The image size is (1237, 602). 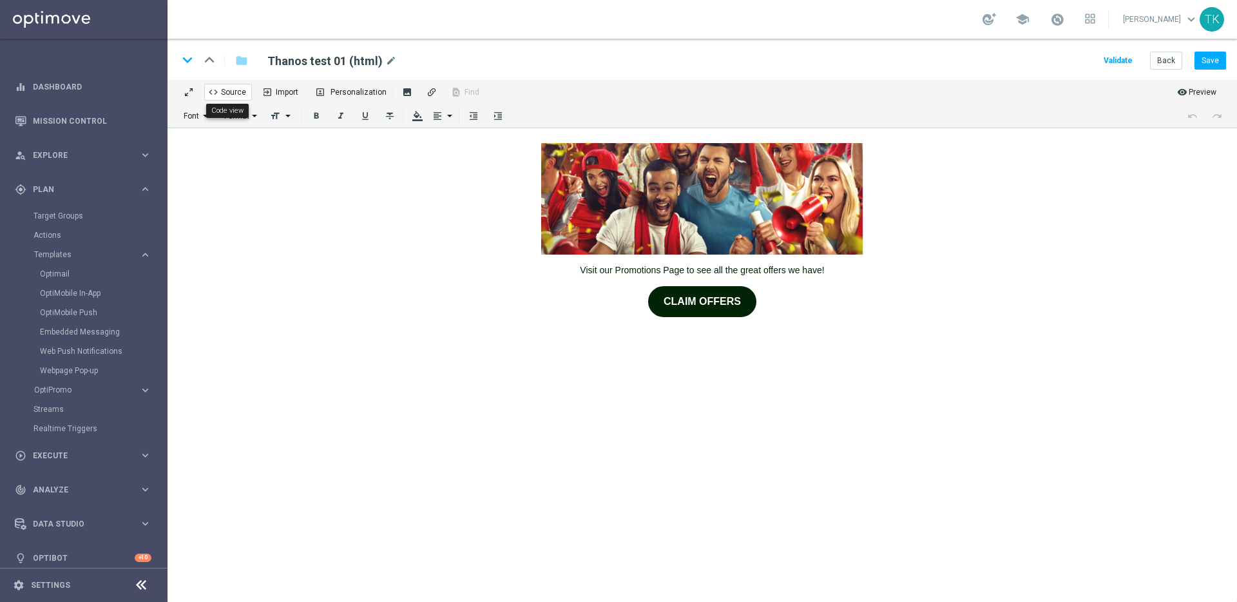 I want to click on div: lightbulb Optibot +10, so click(x=83, y=558).